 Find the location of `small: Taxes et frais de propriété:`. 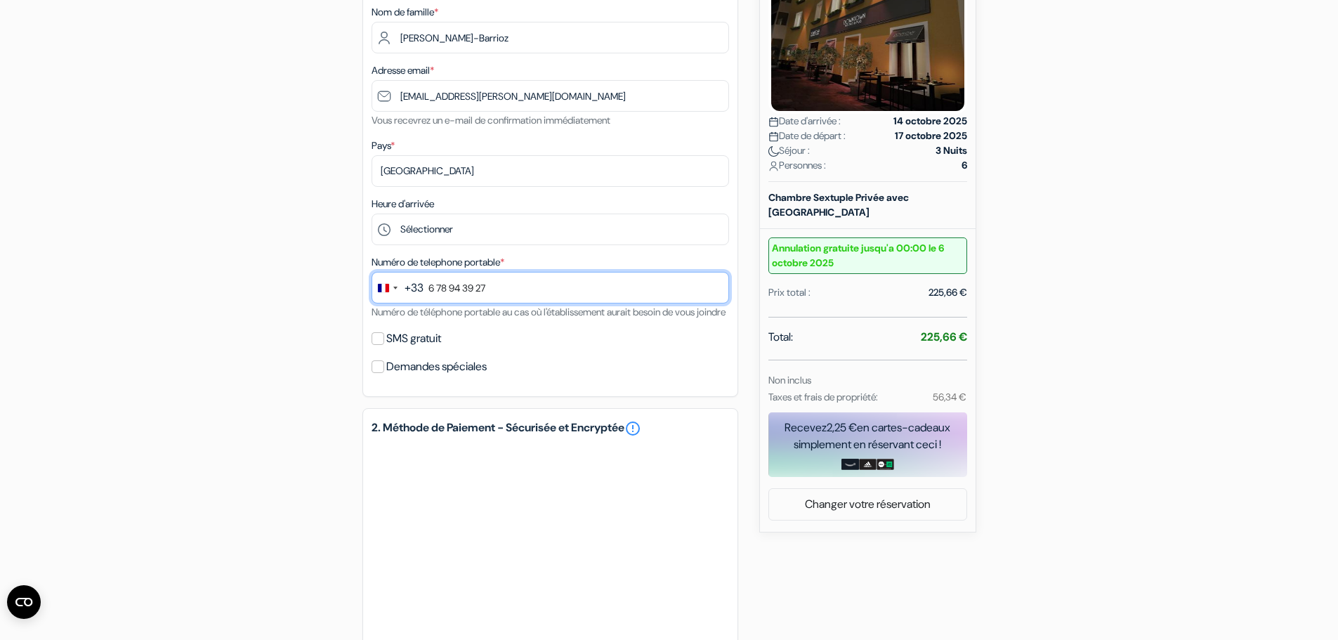

small: Taxes et frais de propriété: is located at coordinates (823, 397).